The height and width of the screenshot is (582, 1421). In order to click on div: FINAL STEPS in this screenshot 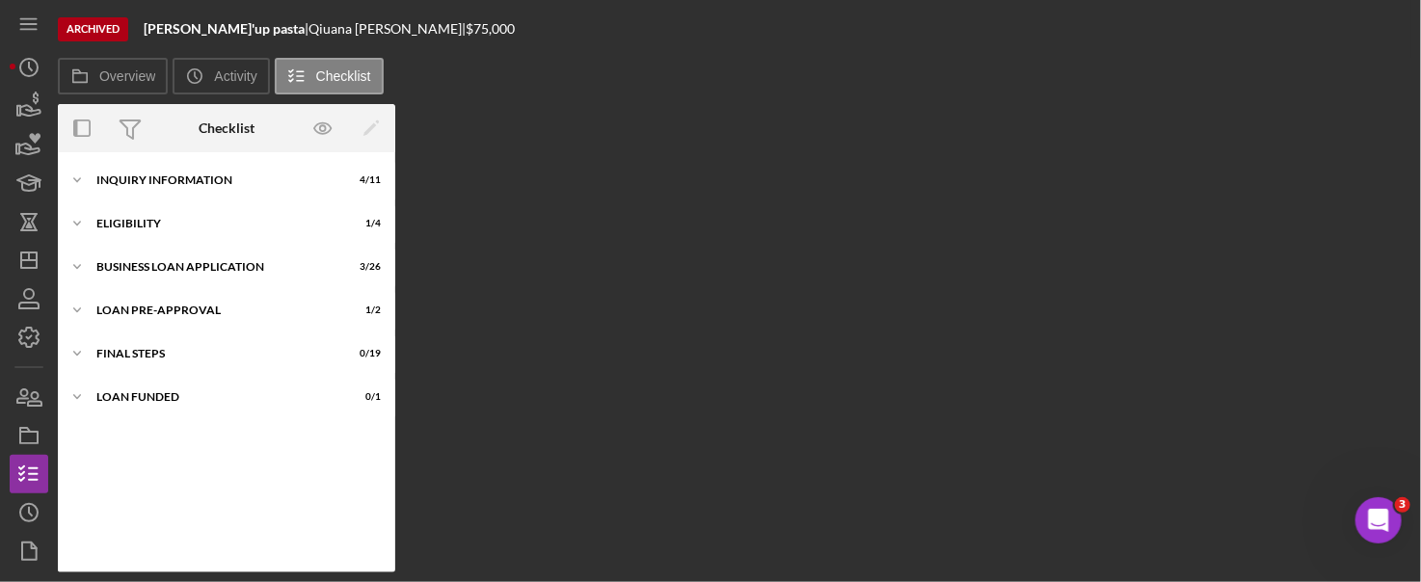, I will do `click(214, 354)`.